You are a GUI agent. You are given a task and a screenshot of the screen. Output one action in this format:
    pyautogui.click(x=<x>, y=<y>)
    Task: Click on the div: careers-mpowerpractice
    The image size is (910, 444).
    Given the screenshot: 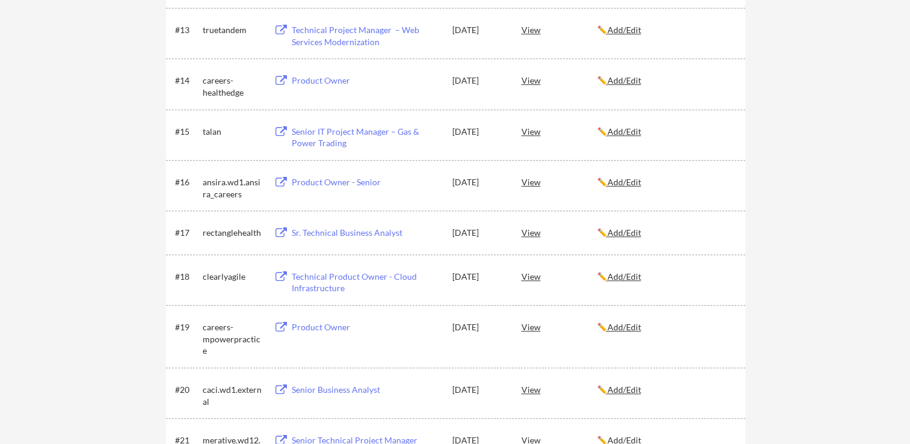 What is the action you would take?
    pyautogui.click(x=233, y=339)
    